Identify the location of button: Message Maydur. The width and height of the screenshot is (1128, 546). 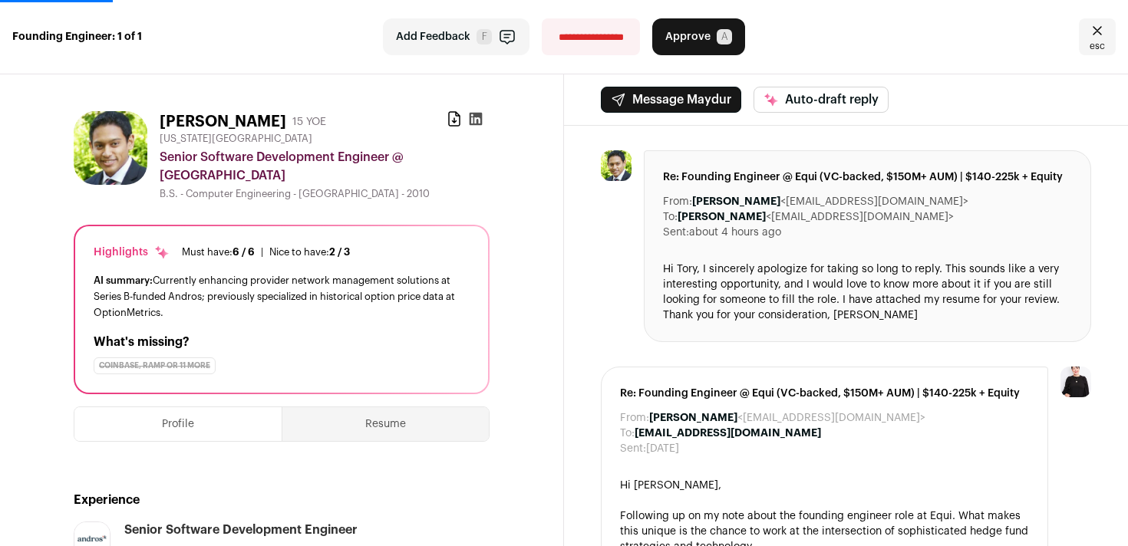
(671, 100).